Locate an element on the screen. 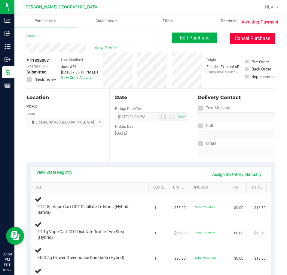 The height and width of the screenshot is (275, 287). span: $18.00 is located at coordinates (260, 258).